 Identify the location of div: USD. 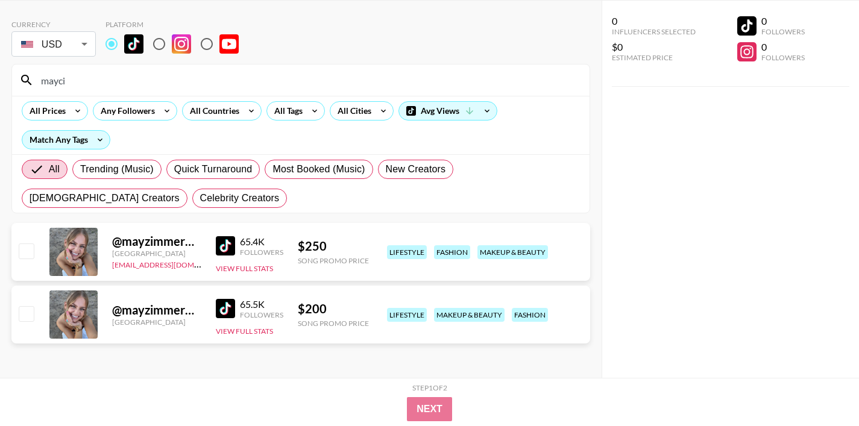
(54, 44).